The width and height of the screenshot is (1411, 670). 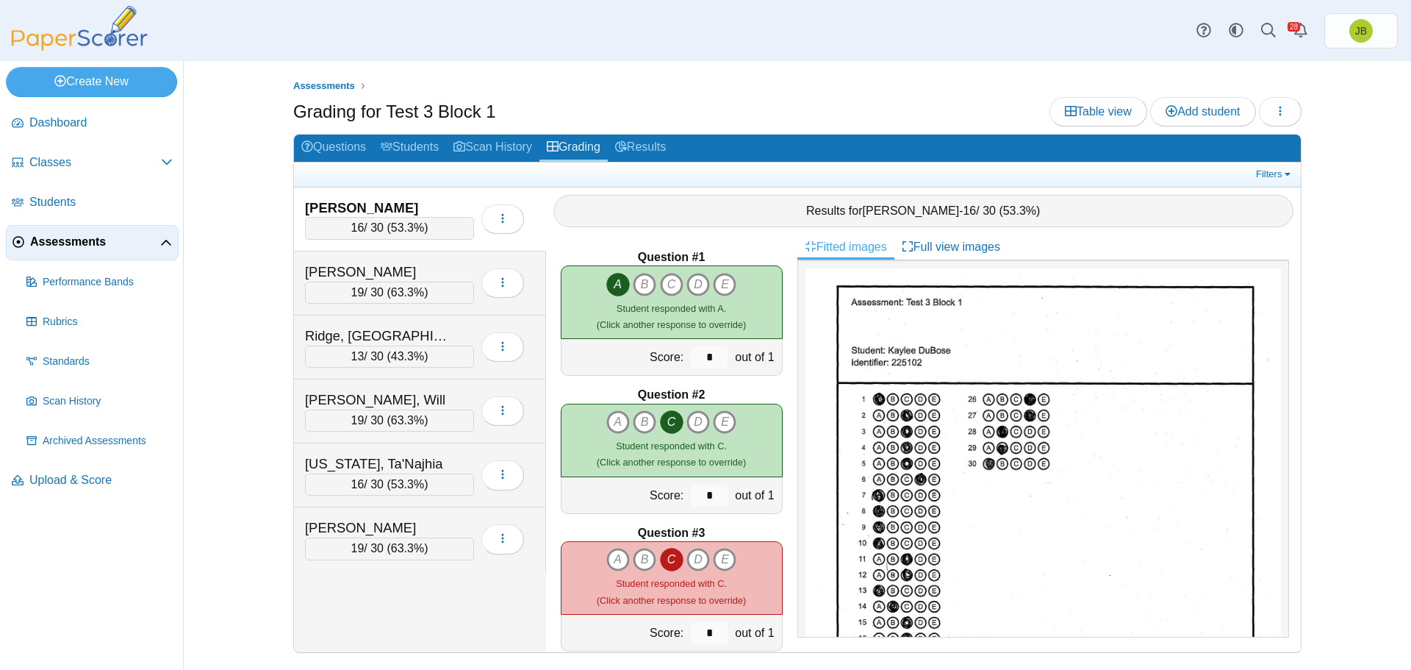 What do you see at coordinates (1361, 31) in the screenshot?
I see `span: Joel Boyd` at bounding box center [1361, 31].